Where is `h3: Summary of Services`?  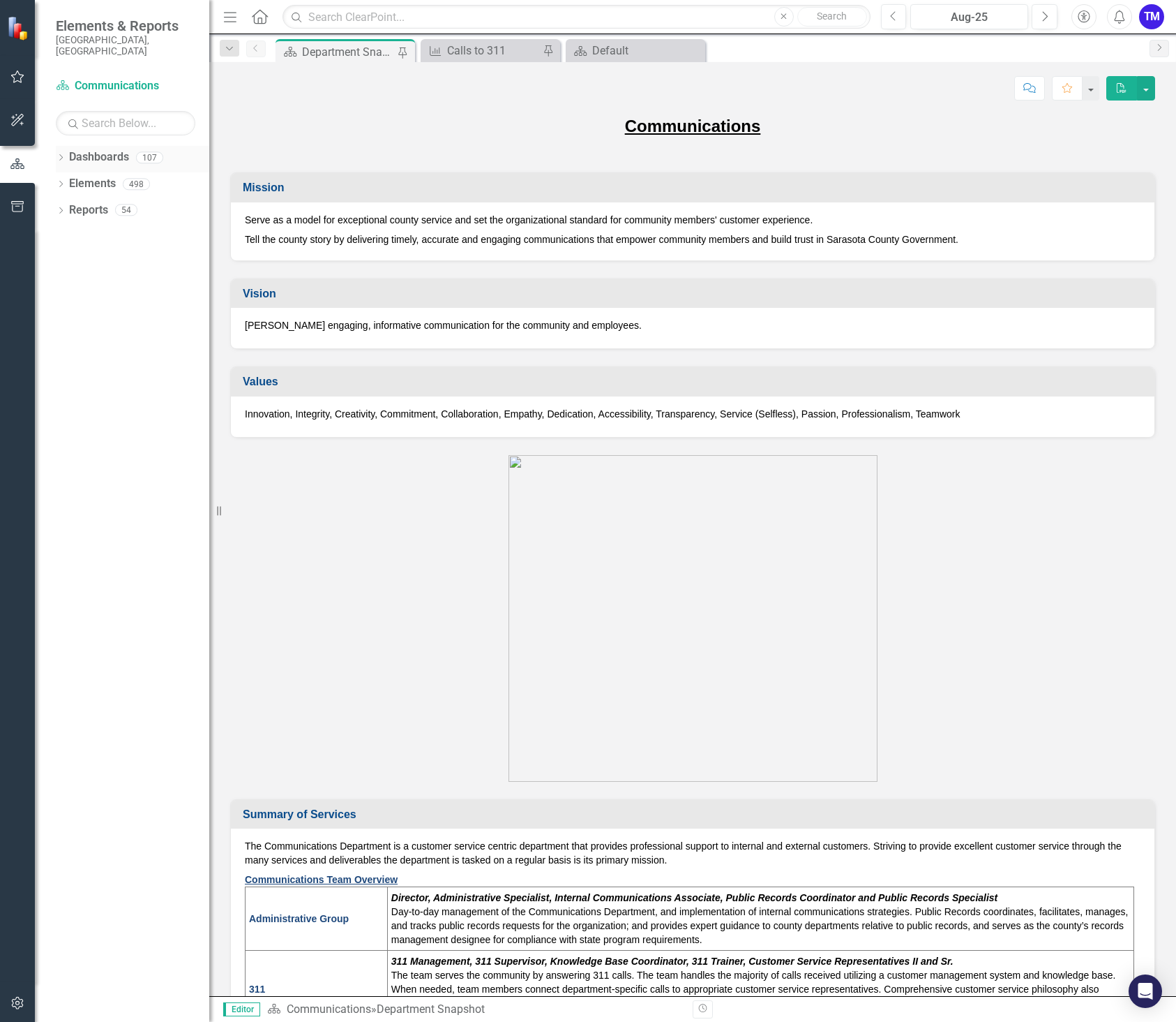 h3: Summary of Services is located at coordinates (695, 814).